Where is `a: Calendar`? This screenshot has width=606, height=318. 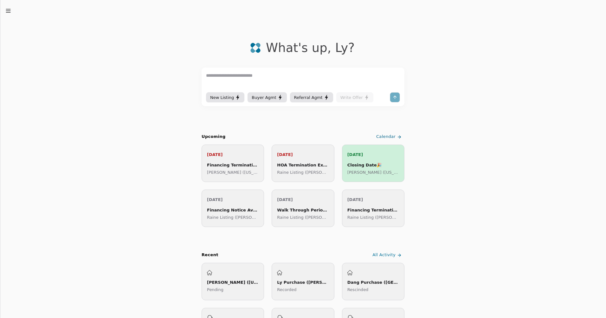 a: Calendar is located at coordinates (390, 137).